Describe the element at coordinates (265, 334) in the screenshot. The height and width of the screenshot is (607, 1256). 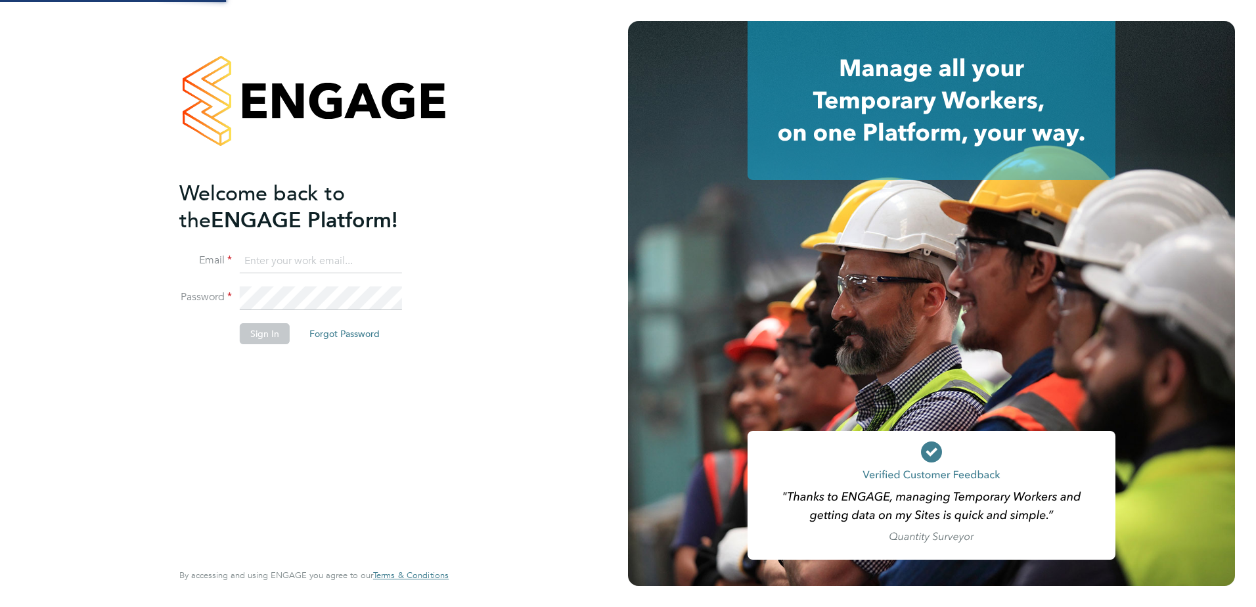
I see `button: Sign In` at that location.